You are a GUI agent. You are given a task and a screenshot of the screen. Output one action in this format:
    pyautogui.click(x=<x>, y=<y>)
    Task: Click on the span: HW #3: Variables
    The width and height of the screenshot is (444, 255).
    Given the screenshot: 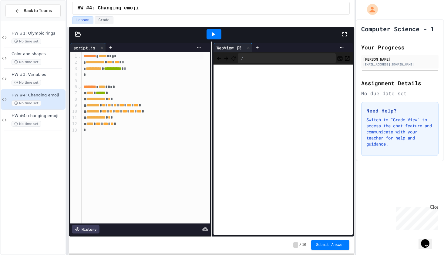 What is the action you would take?
    pyautogui.click(x=38, y=75)
    